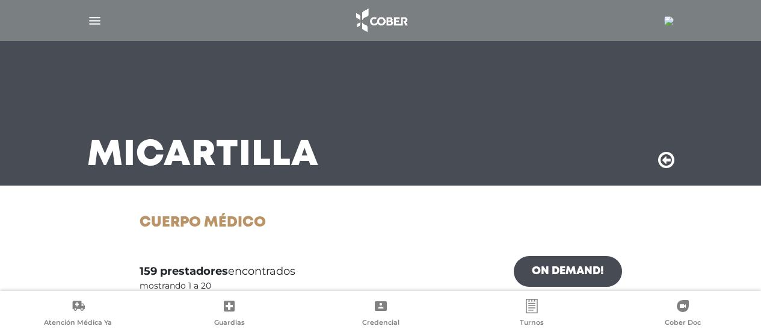 The width and height of the screenshot is (761, 332). What do you see at coordinates (381, 223) in the screenshot?
I see `h1: Cuerpo Médico` at bounding box center [381, 223].